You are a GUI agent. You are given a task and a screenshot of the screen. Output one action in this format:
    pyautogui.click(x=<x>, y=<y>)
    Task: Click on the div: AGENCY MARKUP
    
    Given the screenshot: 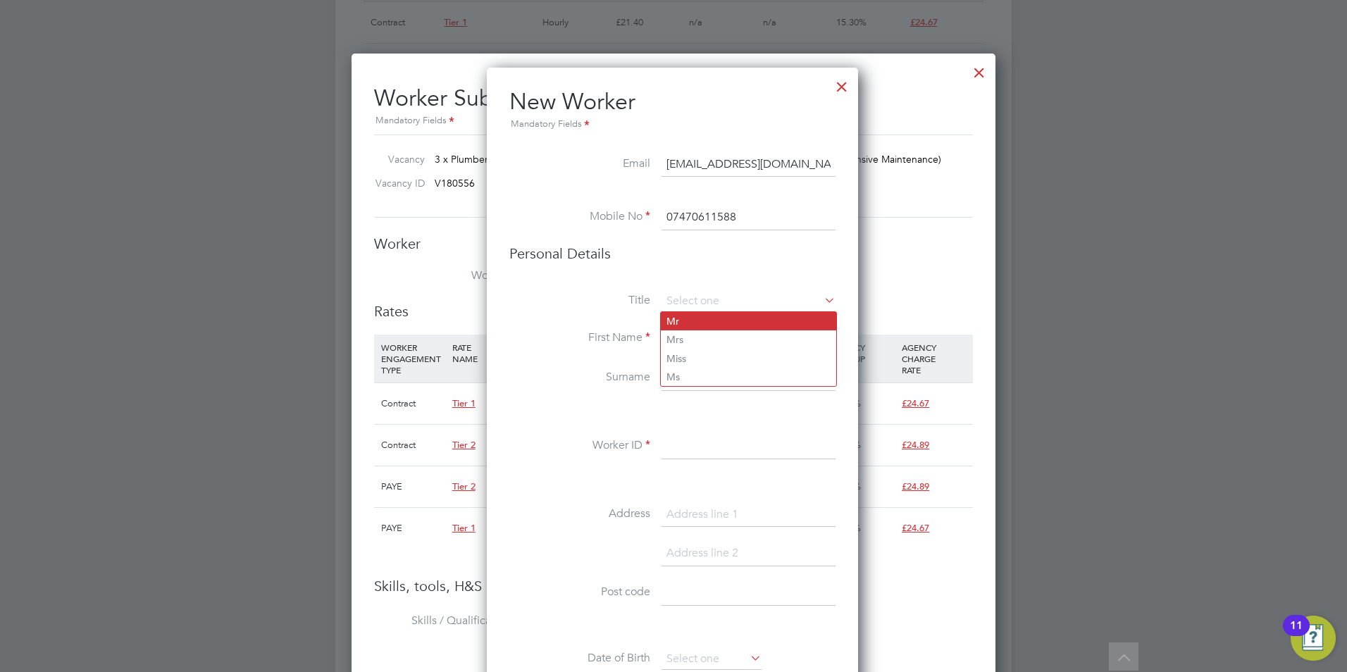 What is the action you would take?
    pyautogui.click(x=862, y=353)
    